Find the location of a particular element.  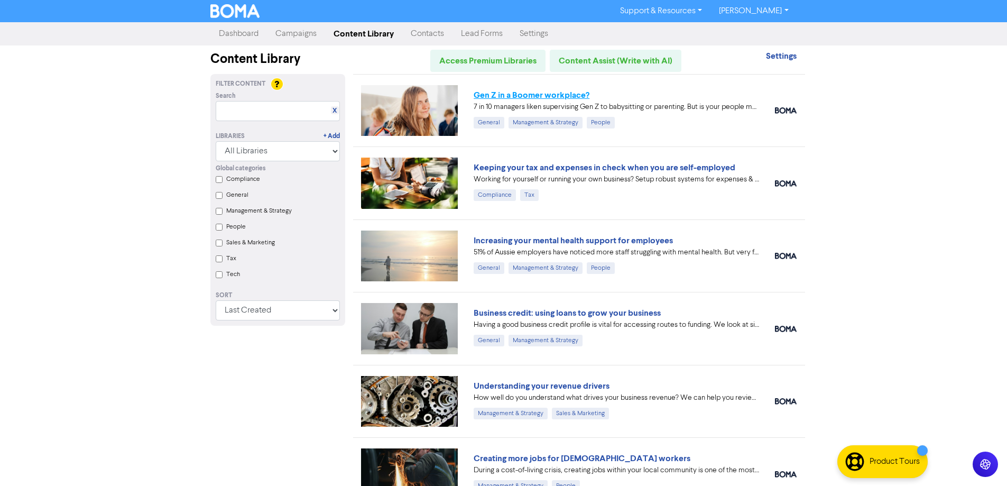

a: Keeping your tax and expenses in check when you are self-employed is located at coordinates (604, 168).